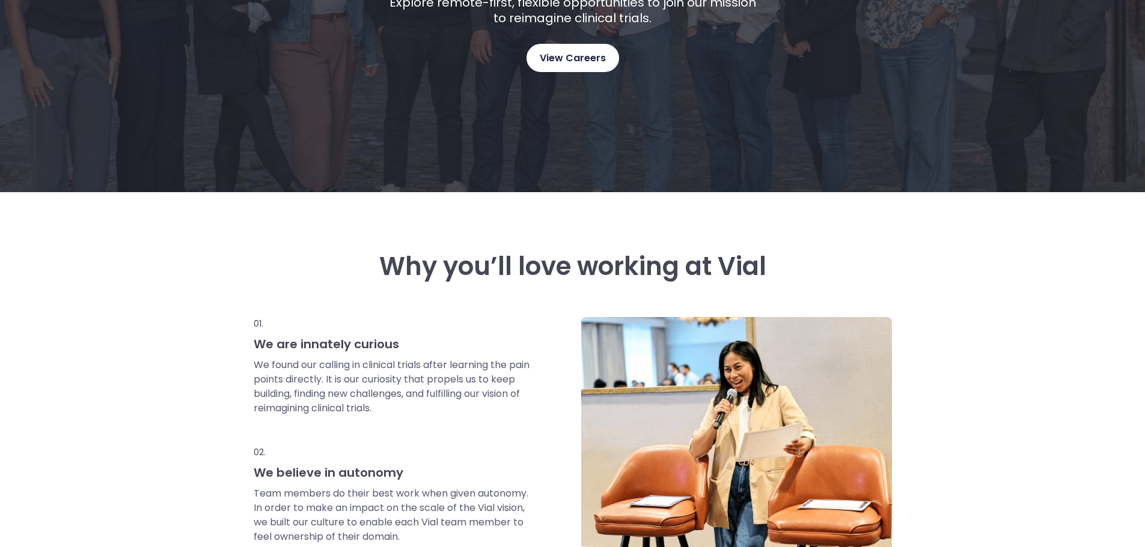  I want to click on p: 01., so click(392, 324).